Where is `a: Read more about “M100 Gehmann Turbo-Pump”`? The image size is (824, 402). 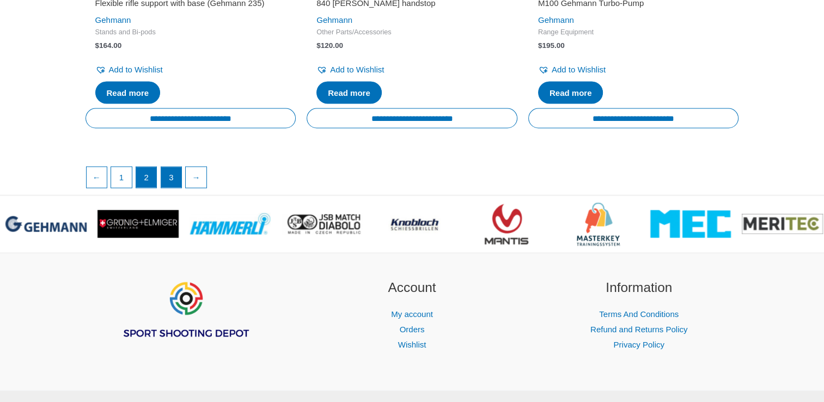 a: Read more about “M100 Gehmann Turbo-Pump” is located at coordinates (571, 93).